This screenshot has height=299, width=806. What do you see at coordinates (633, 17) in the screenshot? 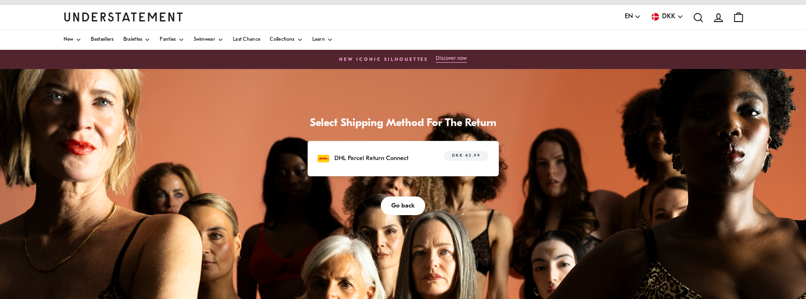
I see `button: EN` at bounding box center [633, 17].